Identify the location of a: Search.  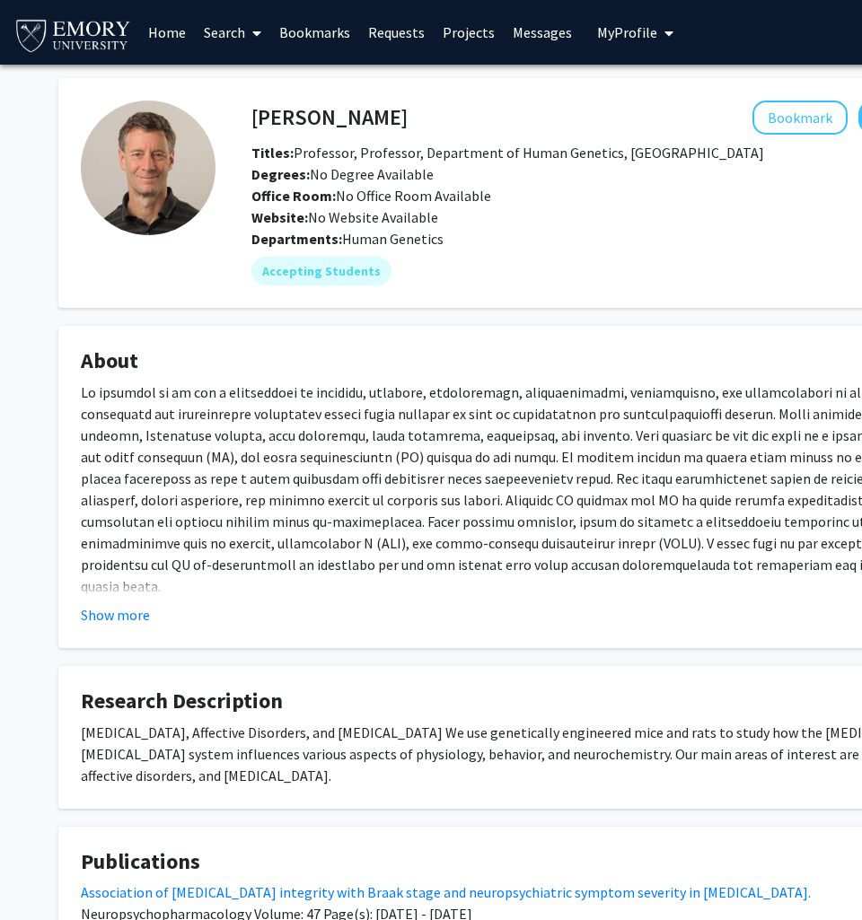
(233, 32).